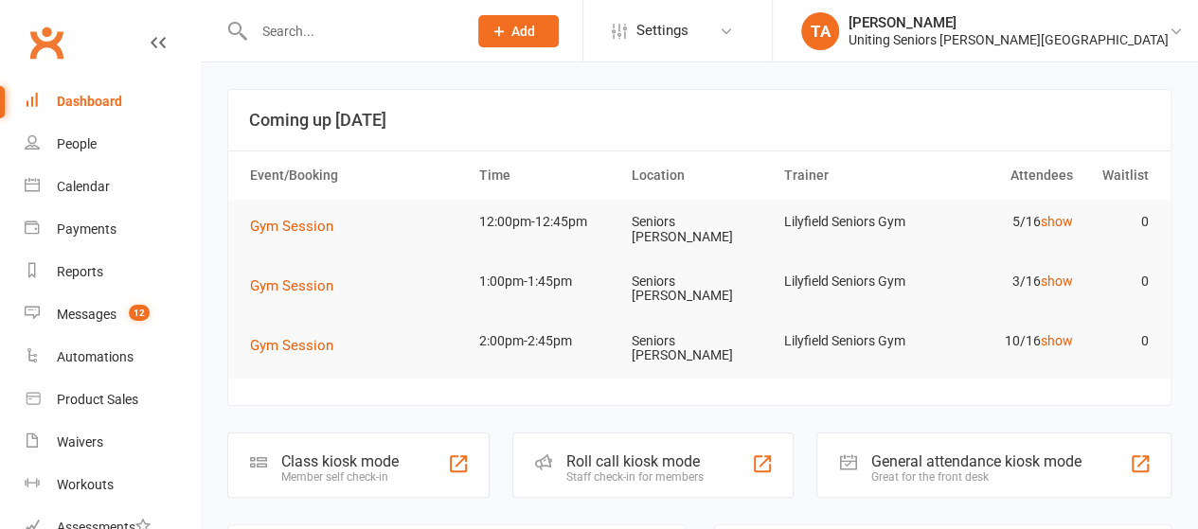  What do you see at coordinates (699, 175) in the screenshot?
I see `th: Location` at bounding box center [699, 175].